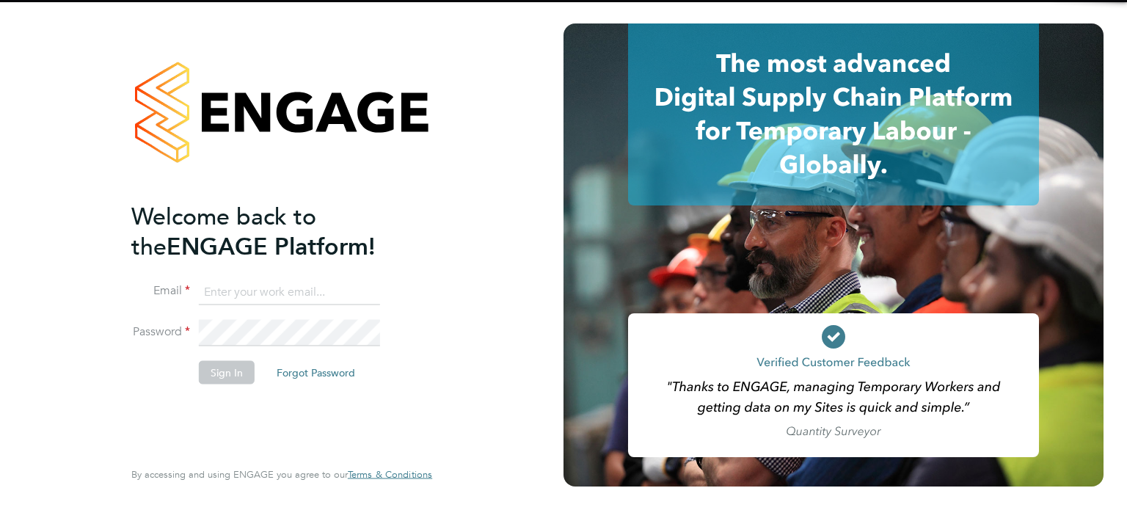 The image size is (1127, 510). What do you see at coordinates (161, 331) in the screenshot?
I see `label: Password` at bounding box center [161, 331].